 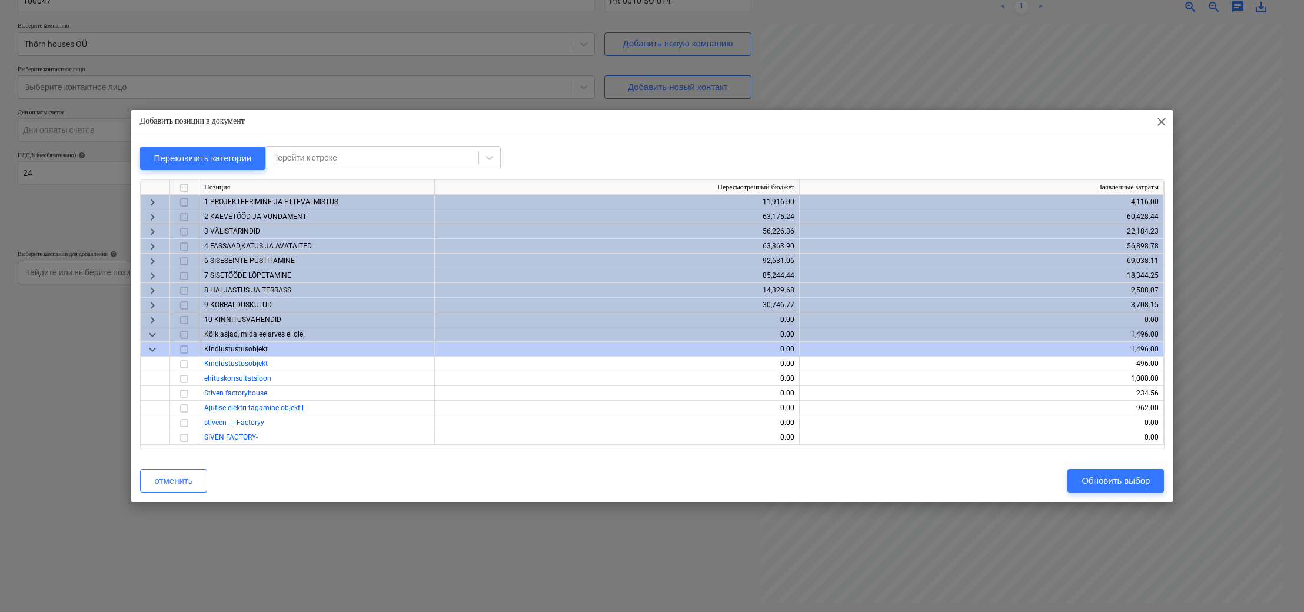 What do you see at coordinates (174, 481) in the screenshot?
I see `div: отменить` at bounding box center [174, 481].